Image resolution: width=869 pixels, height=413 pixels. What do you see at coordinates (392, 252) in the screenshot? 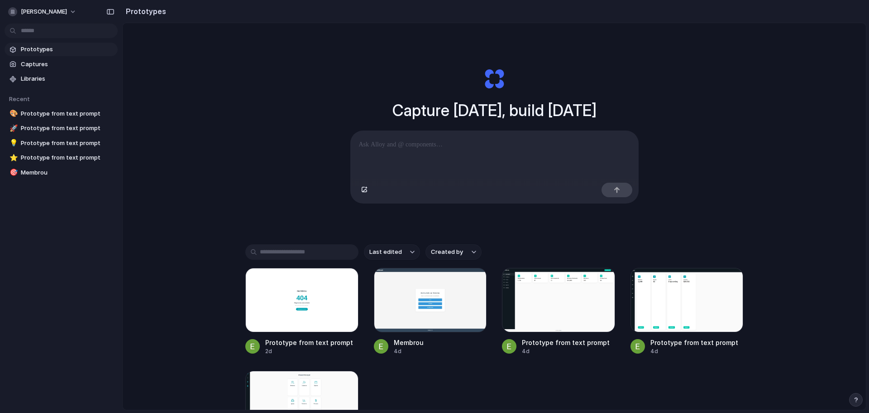
I see `button: Last edited` at bounding box center [392, 252].